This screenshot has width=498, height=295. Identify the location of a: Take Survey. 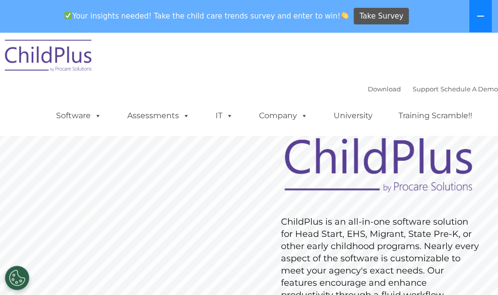
(381, 16).